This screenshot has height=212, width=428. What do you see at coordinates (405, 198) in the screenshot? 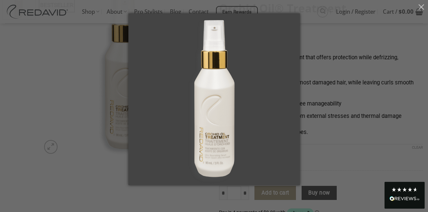
I see `div: REVIEWS.io` at bounding box center [405, 198].